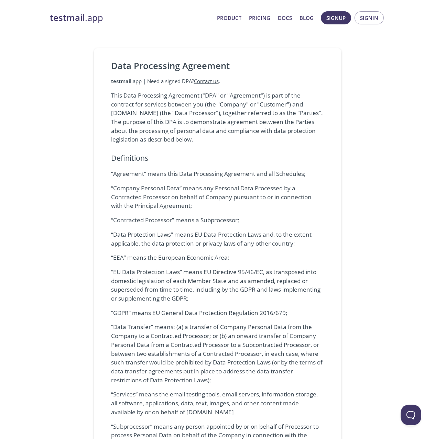  Describe the element at coordinates (218, 313) in the screenshot. I see `p: “GDPR” means EU General Data Protection Regulation 2016/679;` at that location.